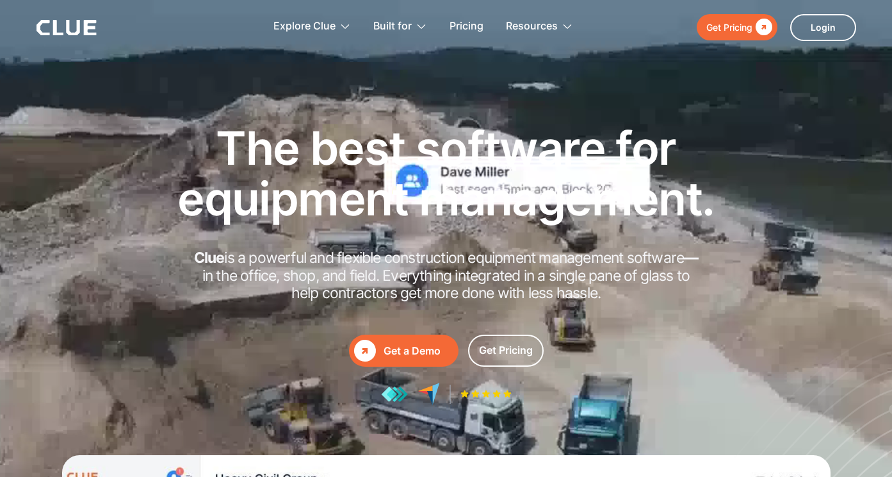 Image resolution: width=892 pixels, height=477 pixels. Describe the element at coordinates (428, 393) in the screenshot. I see `img: reviews at capterra` at that location.